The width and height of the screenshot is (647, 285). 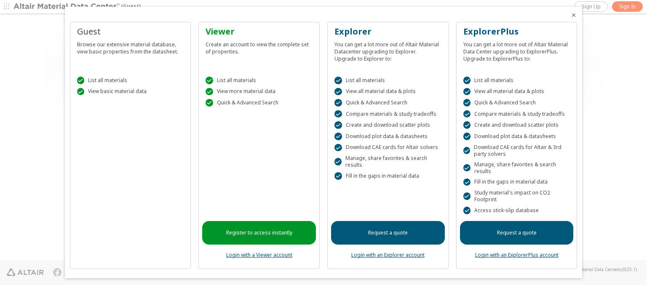 I want to click on div: Guest, so click(x=131, y=32).